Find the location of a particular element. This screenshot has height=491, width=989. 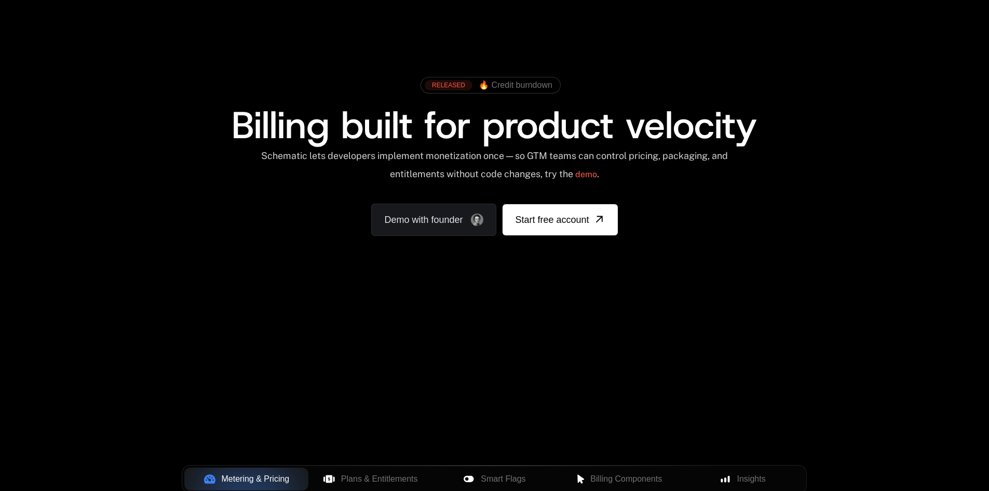

button: Plans & Entitlements is located at coordinates (370, 479).